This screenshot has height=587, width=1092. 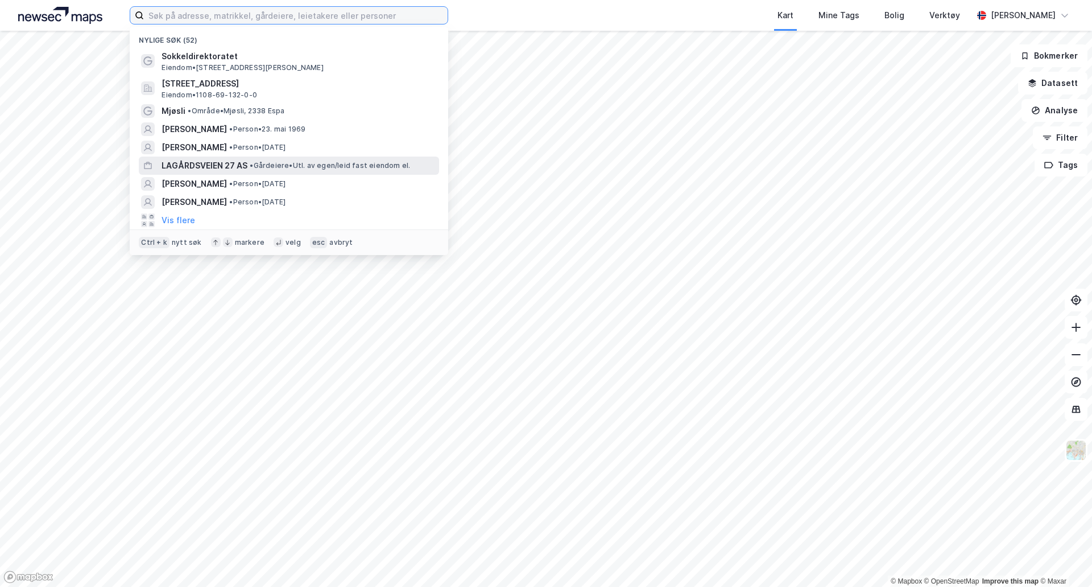 What do you see at coordinates (298, 56) in the screenshot?
I see `span: Sokkeldirektoratet` at bounding box center [298, 56].